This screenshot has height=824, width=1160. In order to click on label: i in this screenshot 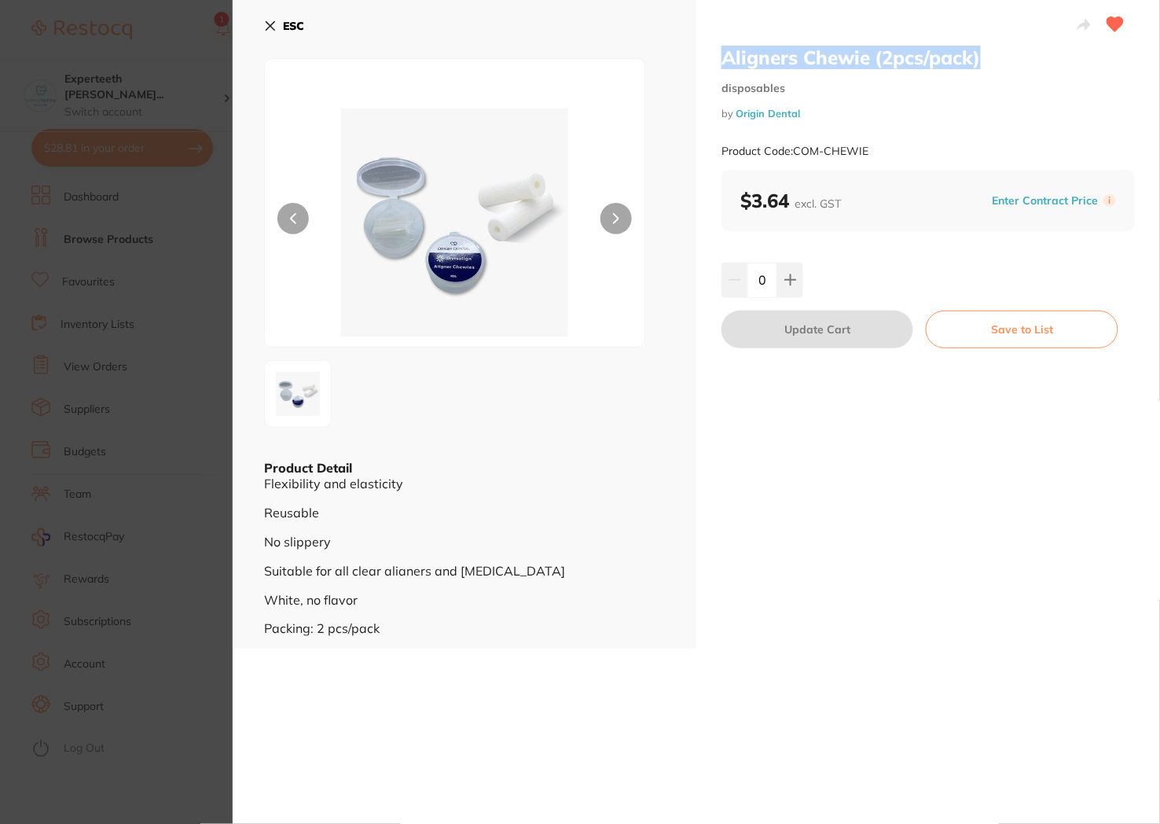, I will do `click(1110, 200)`.